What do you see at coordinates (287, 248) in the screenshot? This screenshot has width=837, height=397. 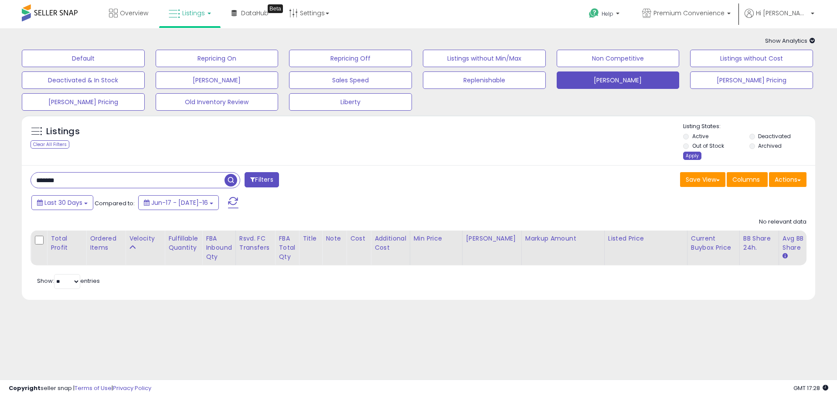 I see `div: FBA Total Qty` at bounding box center [287, 248].